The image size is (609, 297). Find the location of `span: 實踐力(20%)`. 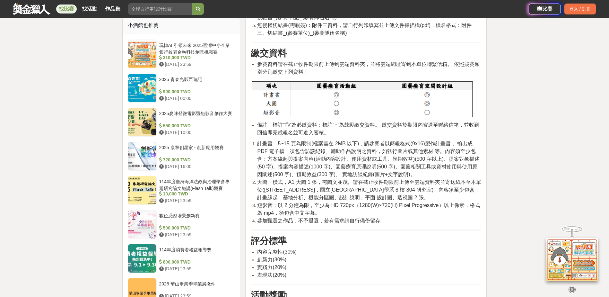

span: 實踐力(20%) is located at coordinates (272, 267).